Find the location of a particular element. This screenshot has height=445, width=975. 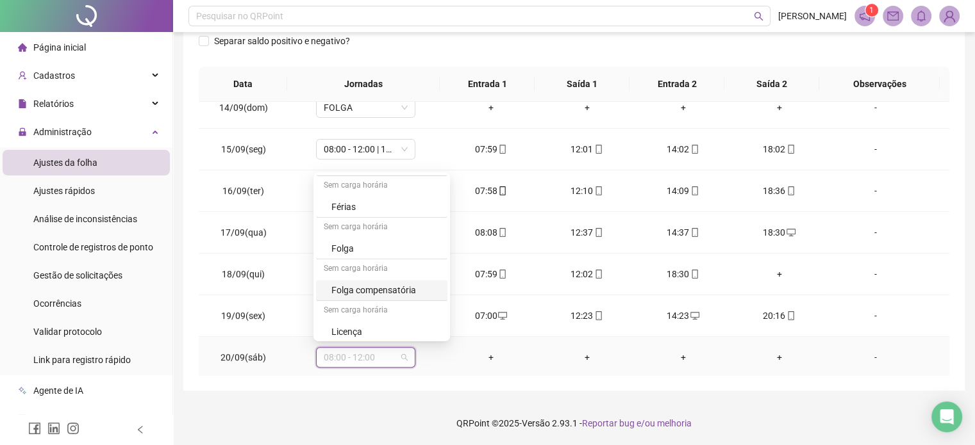

span: 18/09(qui) is located at coordinates (243, 274).